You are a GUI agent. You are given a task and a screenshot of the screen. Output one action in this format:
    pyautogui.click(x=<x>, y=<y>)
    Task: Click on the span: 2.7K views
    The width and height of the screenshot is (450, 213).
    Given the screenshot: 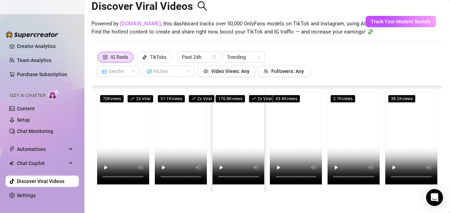 What is the action you would take?
    pyautogui.click(x=343, y=99)
    